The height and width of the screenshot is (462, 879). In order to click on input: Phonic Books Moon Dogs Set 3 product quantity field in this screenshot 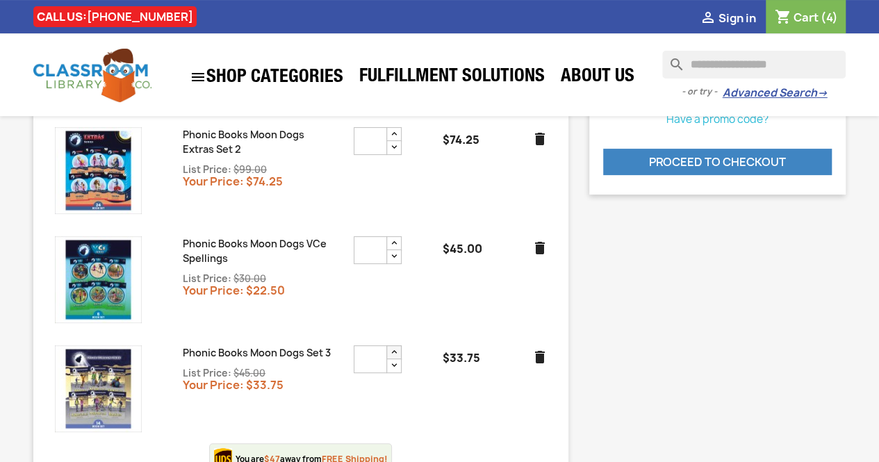, I will do `click(370, 359)`.